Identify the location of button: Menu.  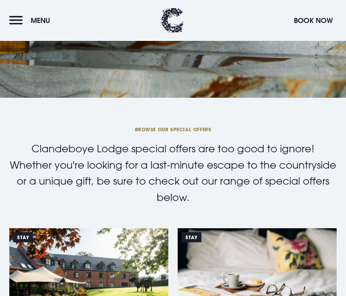
(32, 20).